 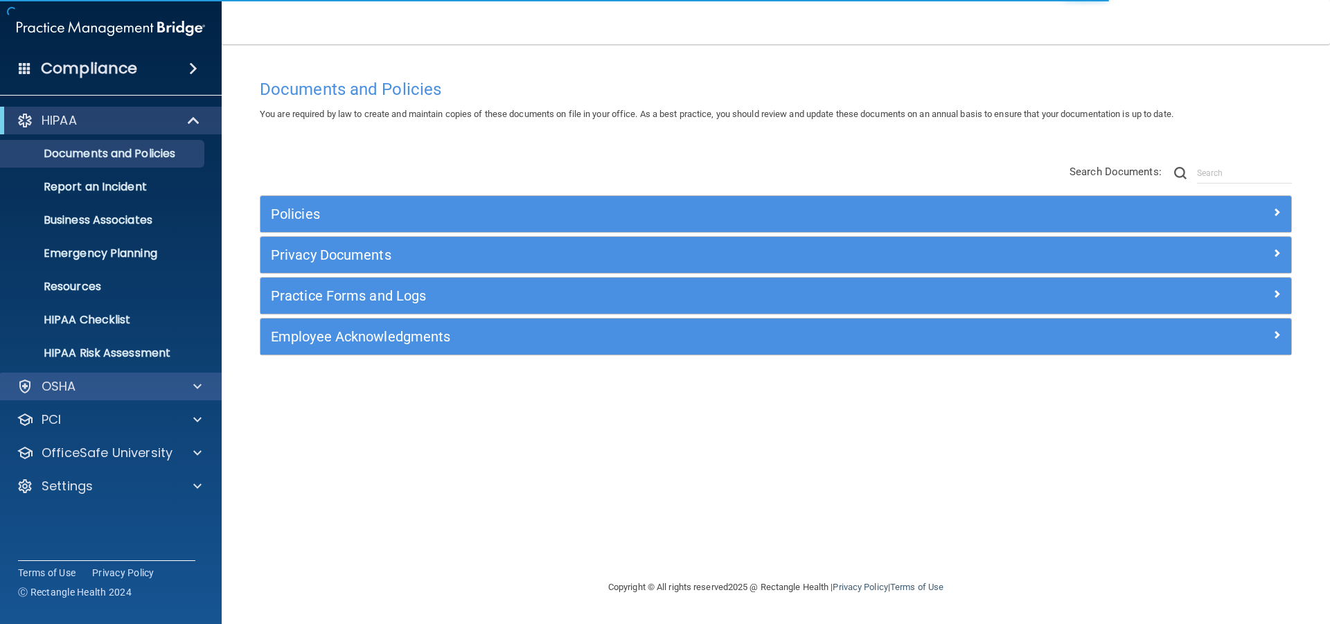 I want to click on span: Search Documents:, so click(x=1115, y=172).